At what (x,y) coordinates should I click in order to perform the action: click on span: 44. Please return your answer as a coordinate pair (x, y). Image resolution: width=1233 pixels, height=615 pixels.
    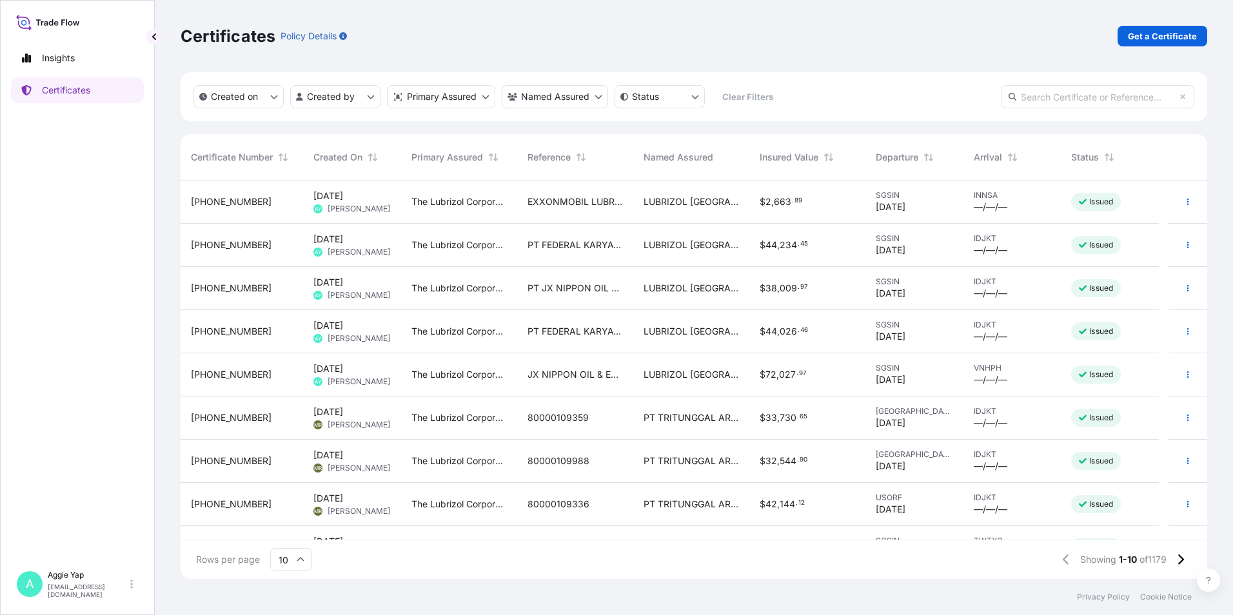
    Looking at the image, I should click on (771, 331).